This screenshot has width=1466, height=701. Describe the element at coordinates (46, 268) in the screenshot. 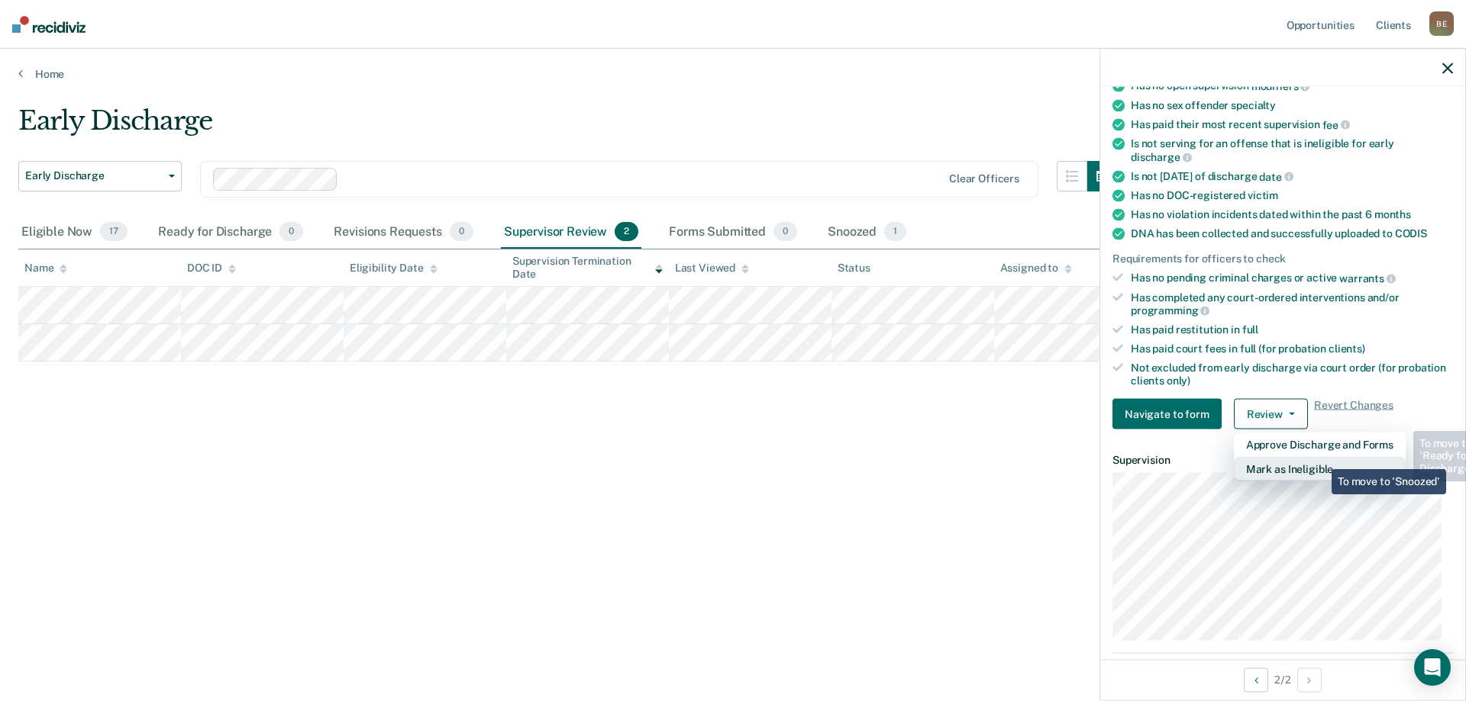

I see `div: Name` at that location.